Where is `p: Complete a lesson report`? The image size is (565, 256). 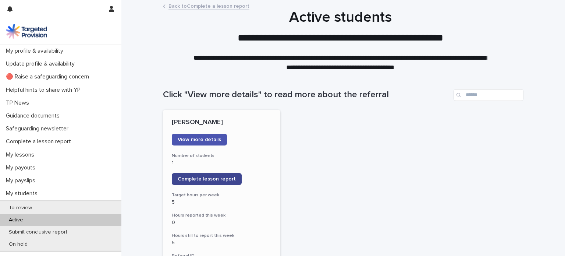 p: Complete a lesson report is located at coordinates (40, 141).